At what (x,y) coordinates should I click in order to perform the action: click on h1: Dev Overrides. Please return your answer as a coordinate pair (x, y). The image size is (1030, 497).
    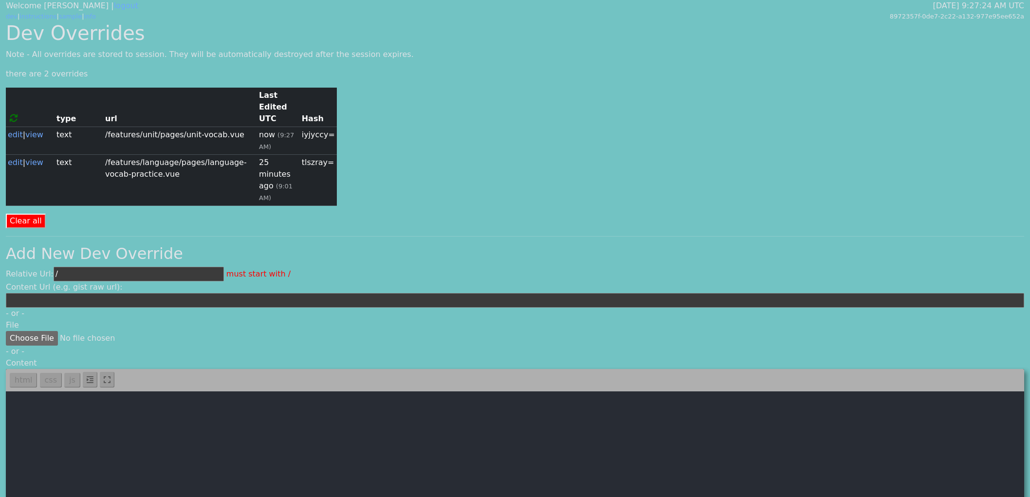
    Looking at the image, I should click on (515, 33).